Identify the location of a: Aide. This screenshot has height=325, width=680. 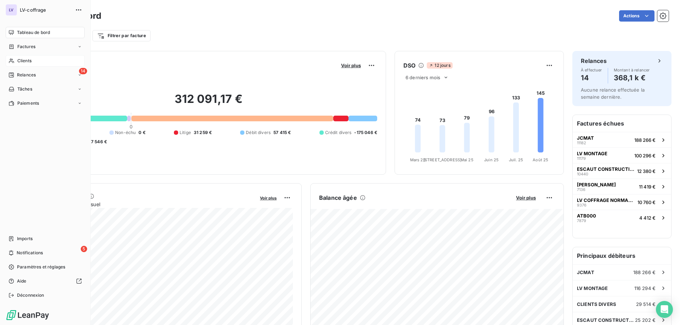
(45, 281).